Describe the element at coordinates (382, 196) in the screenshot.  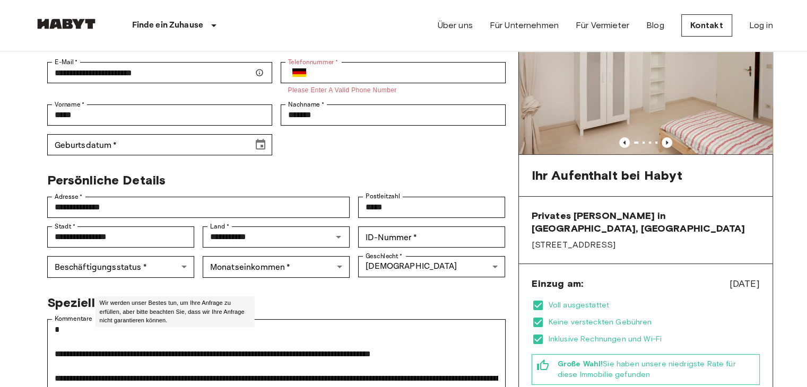
I see `label: Postleitzahl` at that location.